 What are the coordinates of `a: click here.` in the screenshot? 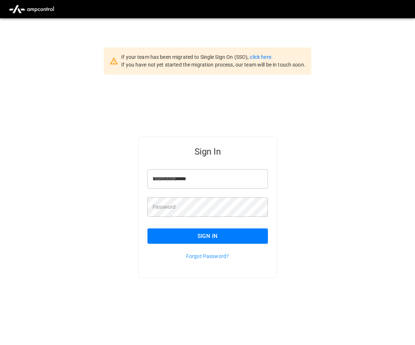 It's located at (261, 57).